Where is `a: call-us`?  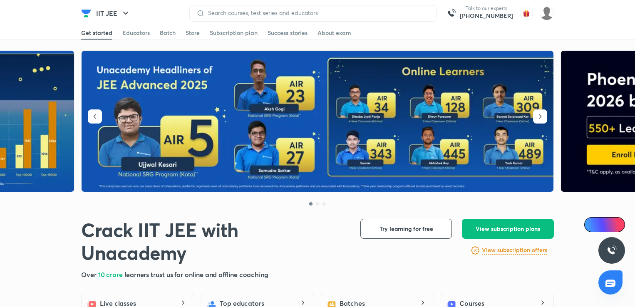
a: call-us is located at coordinates (452, 13).